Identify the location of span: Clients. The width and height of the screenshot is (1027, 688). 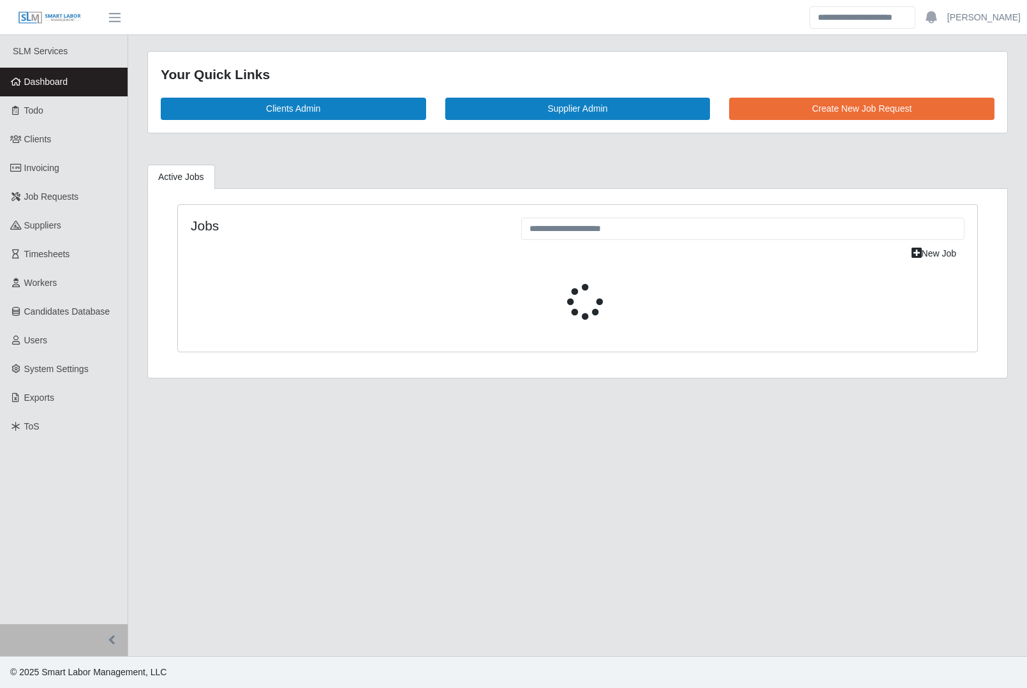
(38, 139).